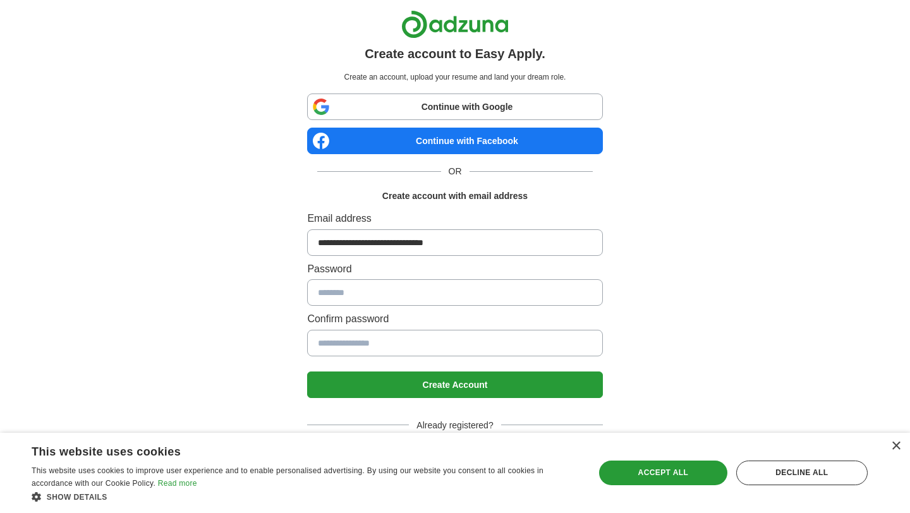 Image resolution: width=910 pixels, height=513 pixels. Describe the element at coordinates (454, 269) in the screenshot. I see `label: Password` at that location.